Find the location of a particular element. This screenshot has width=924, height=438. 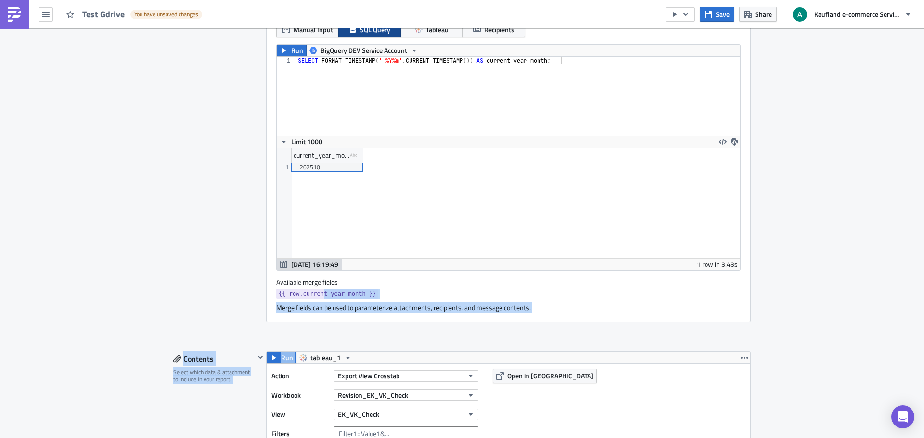

span: Manual Input is located at coordinates (313, 29).